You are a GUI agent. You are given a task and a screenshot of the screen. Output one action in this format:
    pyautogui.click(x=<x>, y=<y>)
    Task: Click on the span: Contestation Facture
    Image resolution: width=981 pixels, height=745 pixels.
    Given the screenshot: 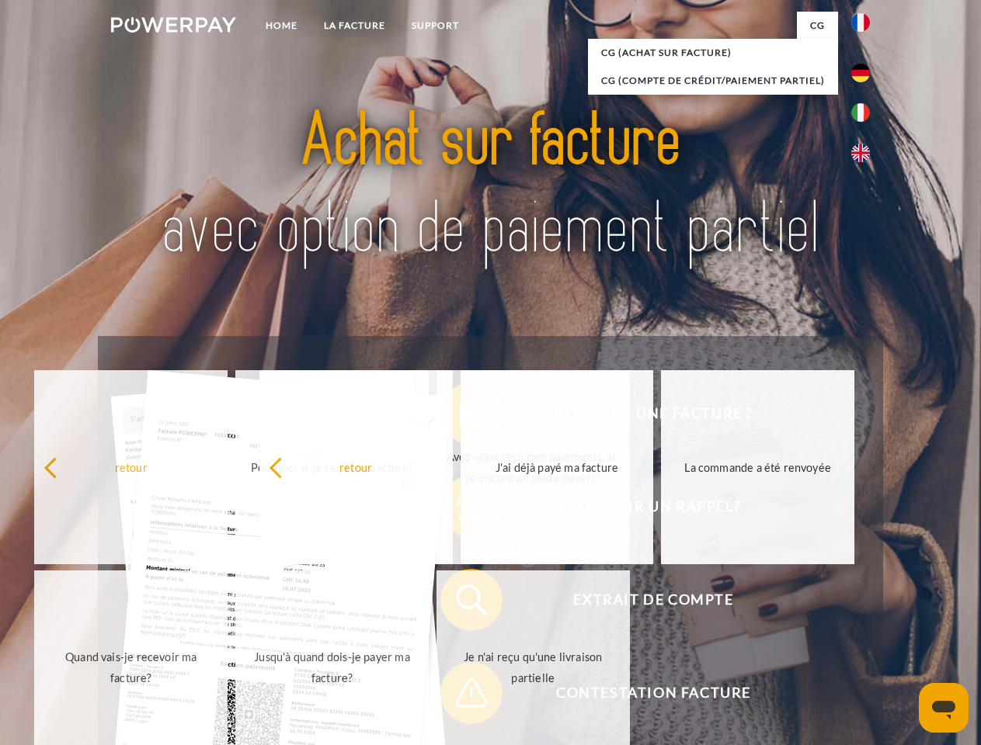 What is the action you would take?
    pyautogui.click(x=653, y=693)
    